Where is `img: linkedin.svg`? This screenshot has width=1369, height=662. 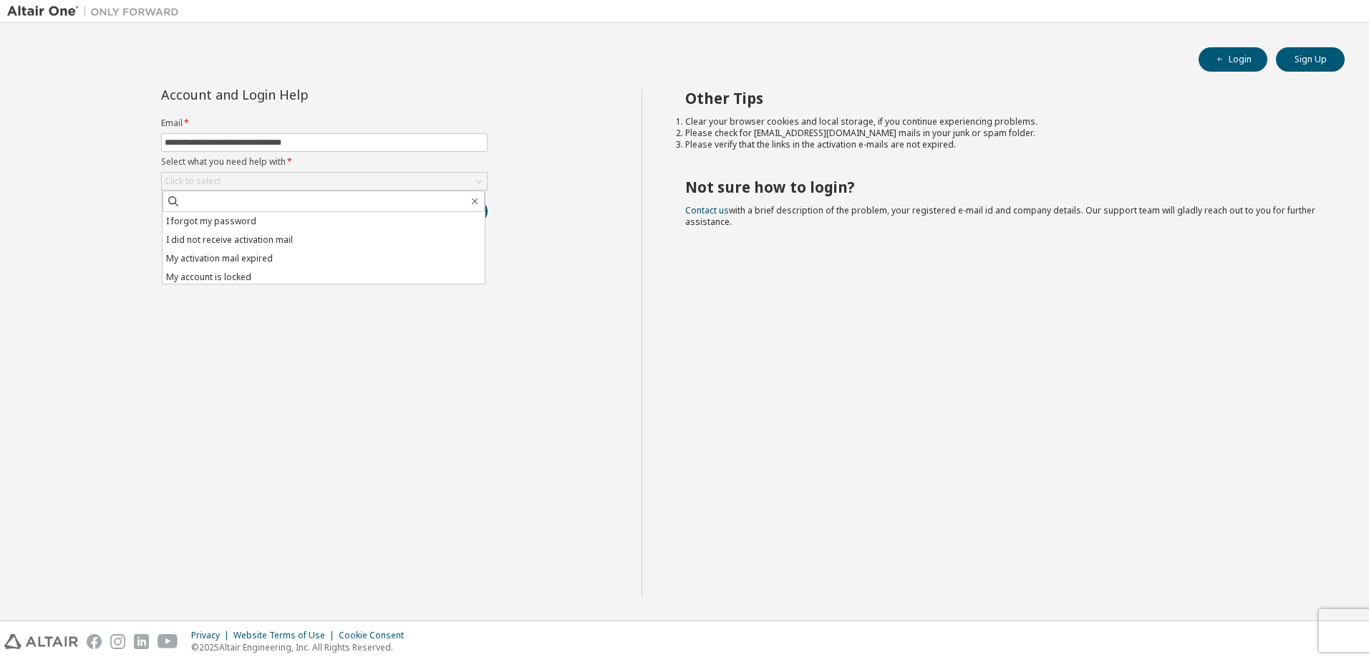 img: linkedin.svg is located at coordinates (141, 641).